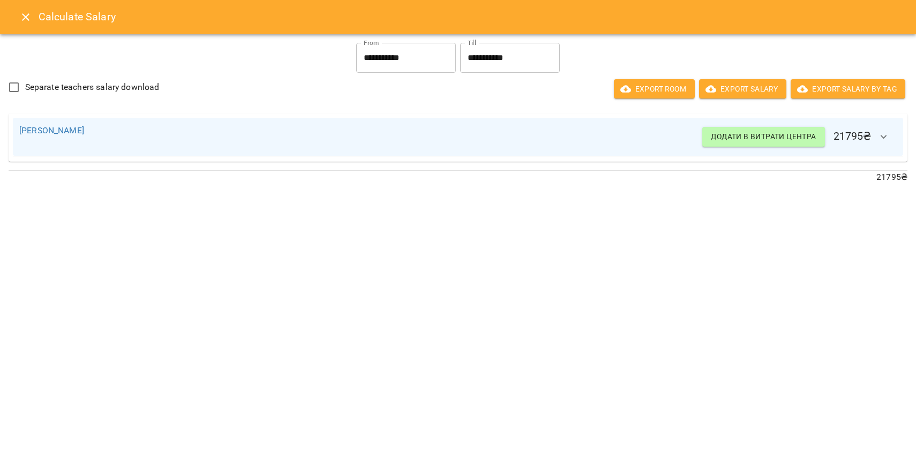 The width and height of the screenshot is (916, 462). I want to click on span: Separate teachers salary download, so click(92, 87).